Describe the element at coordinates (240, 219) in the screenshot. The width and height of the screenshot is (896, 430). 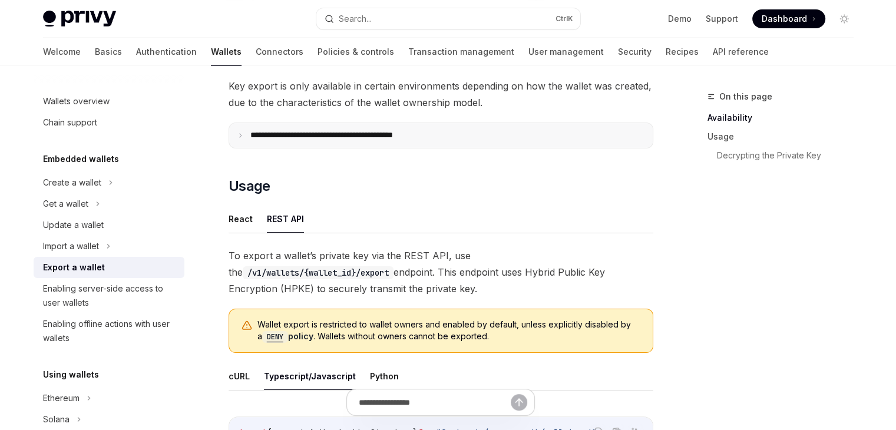
I see `button: React` at that location.